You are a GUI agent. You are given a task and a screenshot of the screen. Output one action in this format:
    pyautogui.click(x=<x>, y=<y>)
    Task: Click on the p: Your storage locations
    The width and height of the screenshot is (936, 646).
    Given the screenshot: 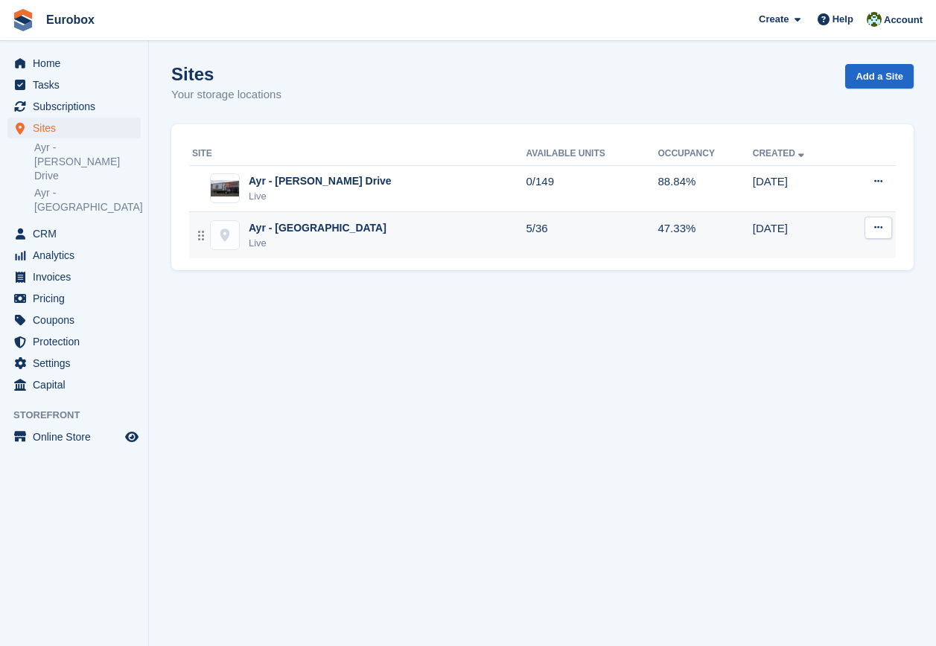 What is the action you would take?
    pyautogui.click(x=226, y=95)
    